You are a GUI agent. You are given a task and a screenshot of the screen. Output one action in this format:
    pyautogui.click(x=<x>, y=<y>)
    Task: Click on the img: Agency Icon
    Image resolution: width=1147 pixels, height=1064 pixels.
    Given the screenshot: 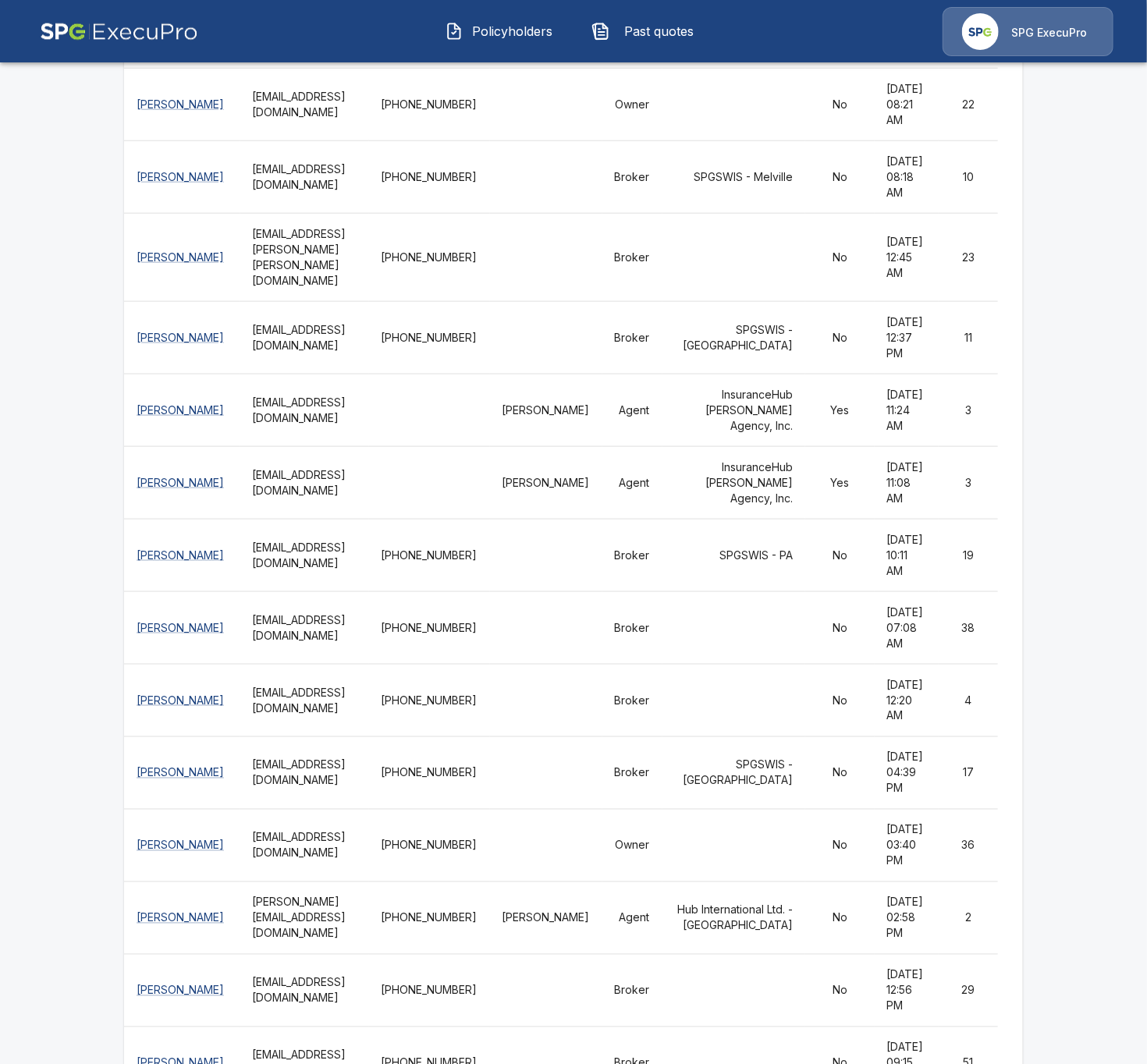 What is the action you would take?
    pyautogui.click(x=981, y=31)
    